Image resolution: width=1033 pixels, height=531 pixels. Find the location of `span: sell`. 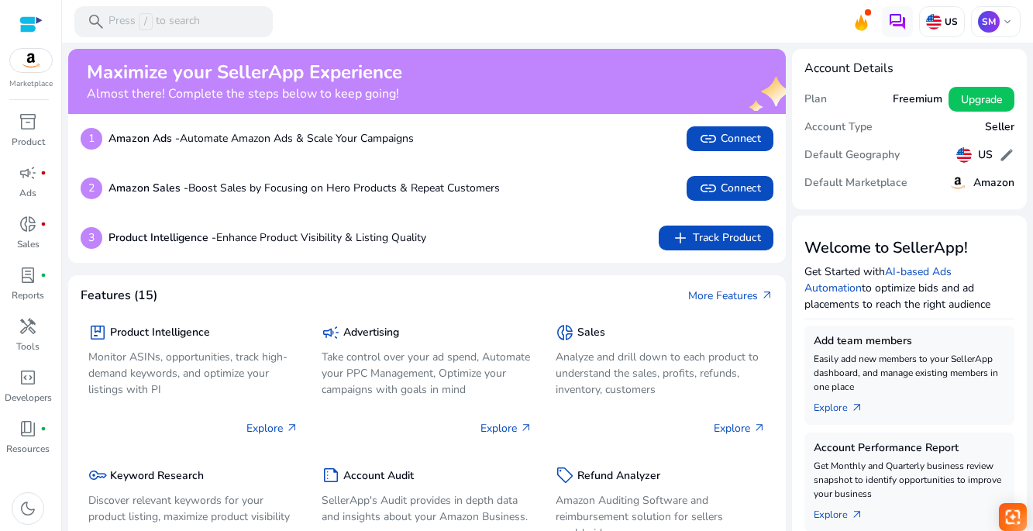

span: sell is located at coordinates (565, 475).